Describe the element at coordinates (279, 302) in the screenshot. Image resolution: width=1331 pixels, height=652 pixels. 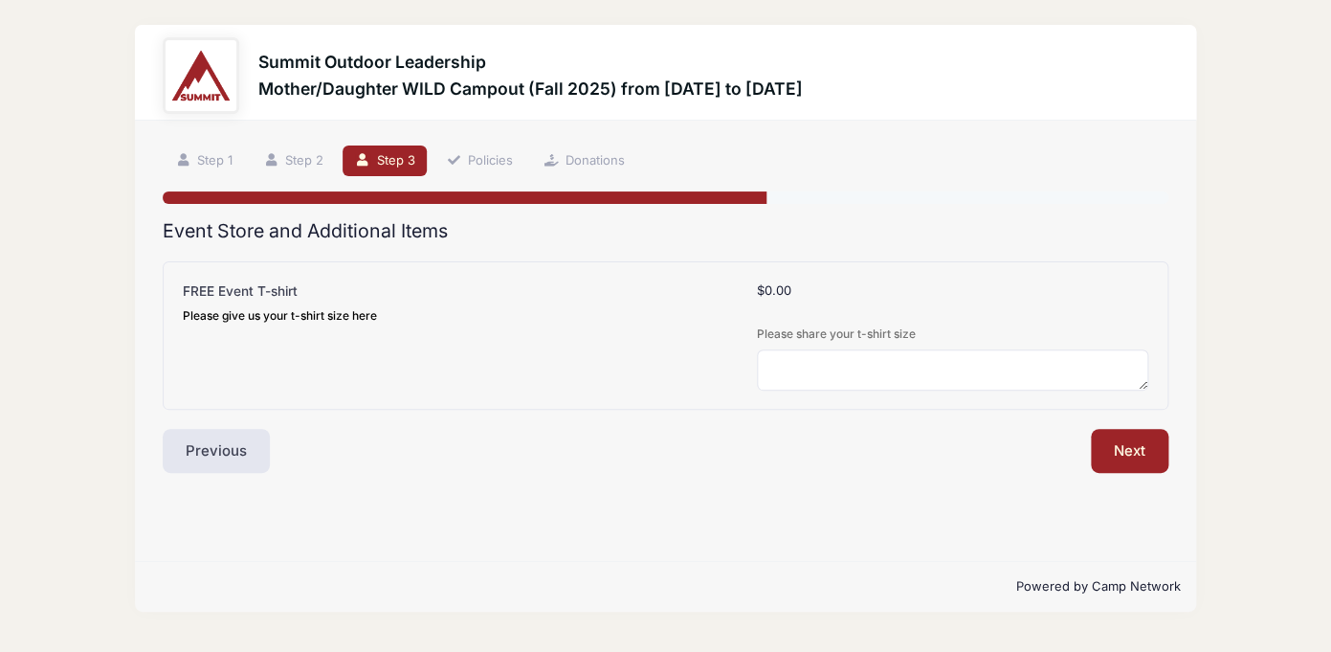
I see `label: FREE Event T-shirt` at that location.